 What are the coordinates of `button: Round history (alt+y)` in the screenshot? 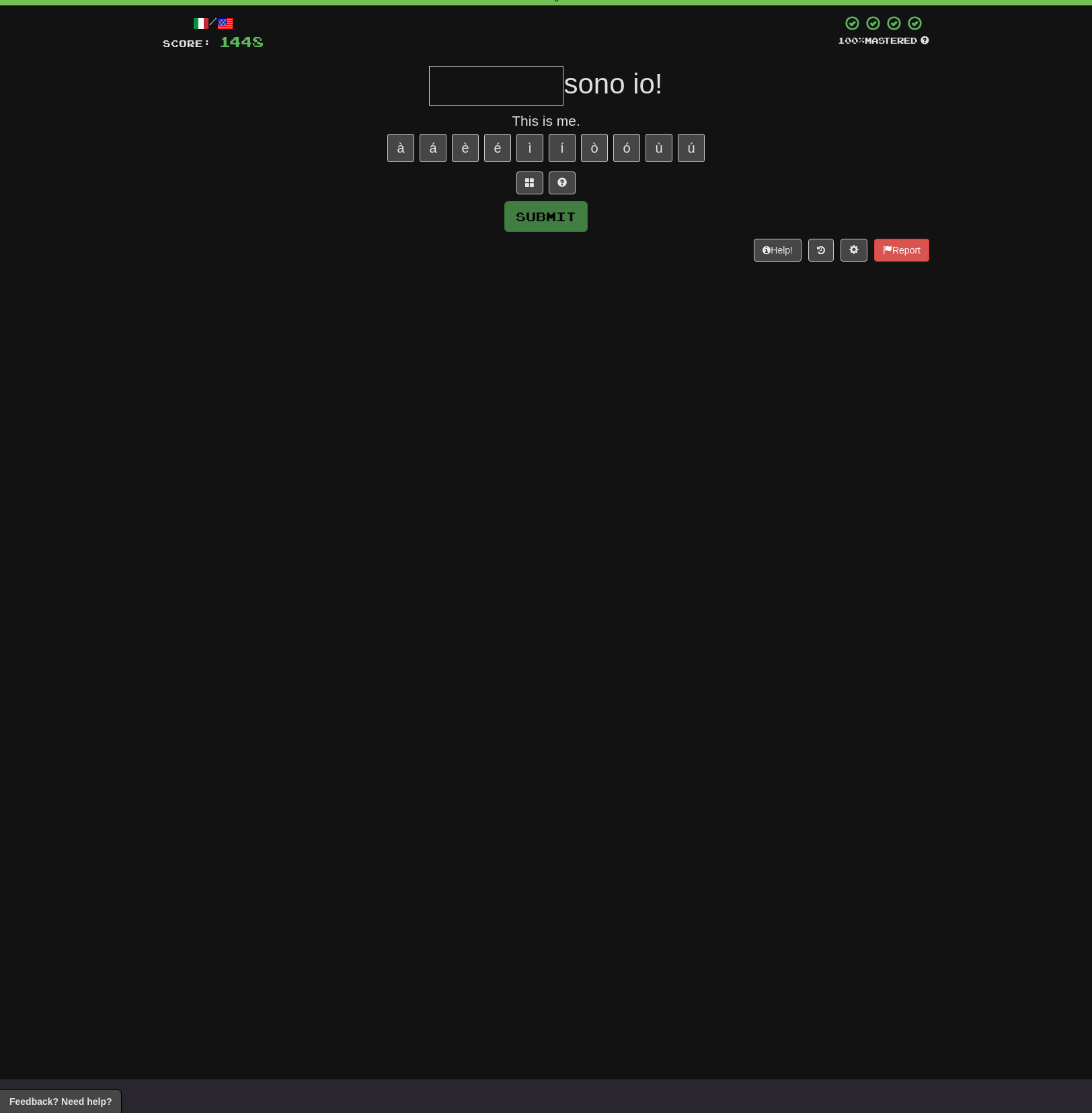 It's located at (821, 250).